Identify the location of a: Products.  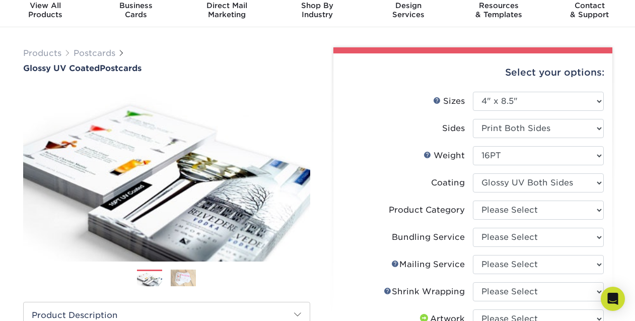
(42, 53).